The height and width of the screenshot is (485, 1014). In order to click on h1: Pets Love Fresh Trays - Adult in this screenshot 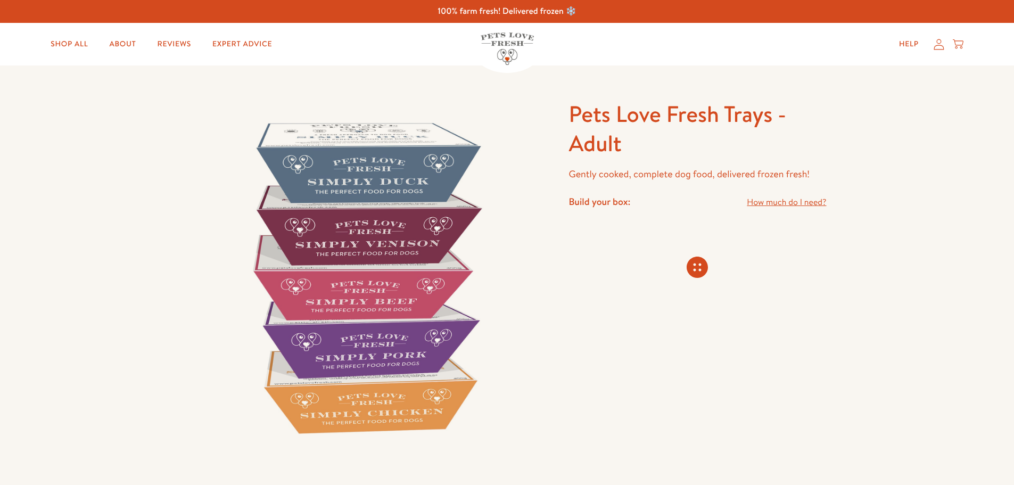, I will do `click(697, 128)`.